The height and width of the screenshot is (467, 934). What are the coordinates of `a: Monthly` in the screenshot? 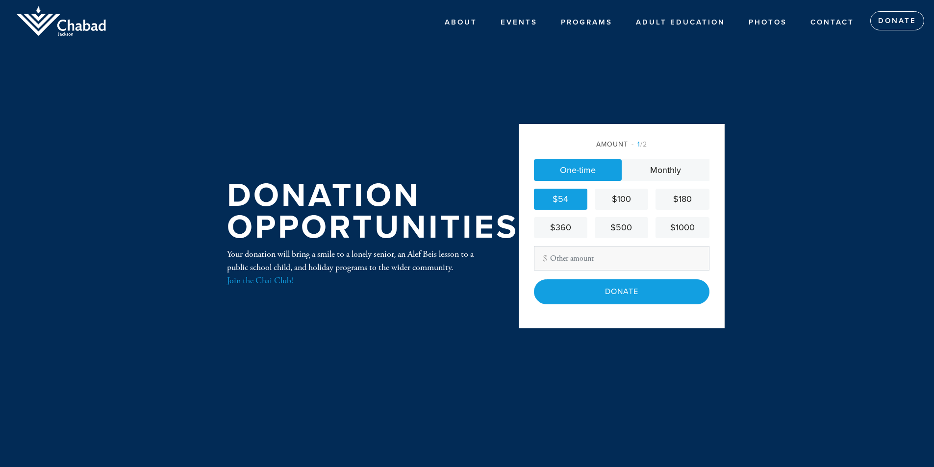 It's located at (665, 170).